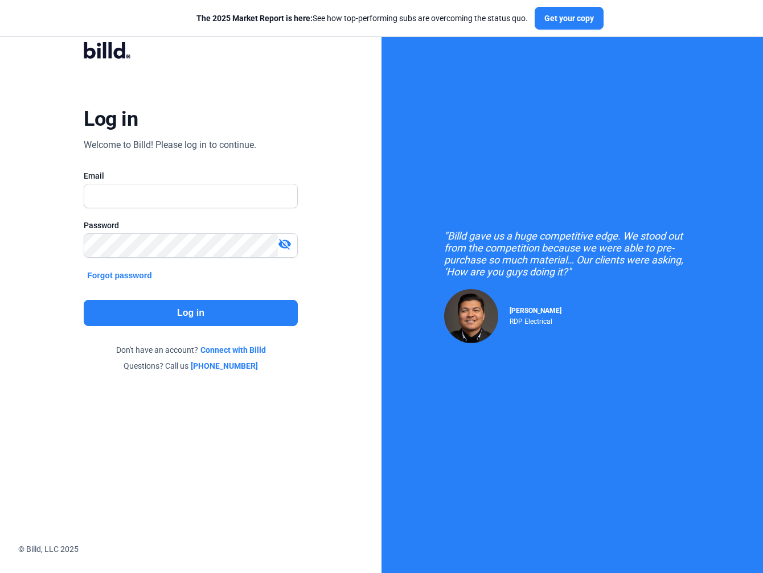 This screenshot has height=573, width=763. I want to click on img: Raul Pacheco, so click(471, 316).